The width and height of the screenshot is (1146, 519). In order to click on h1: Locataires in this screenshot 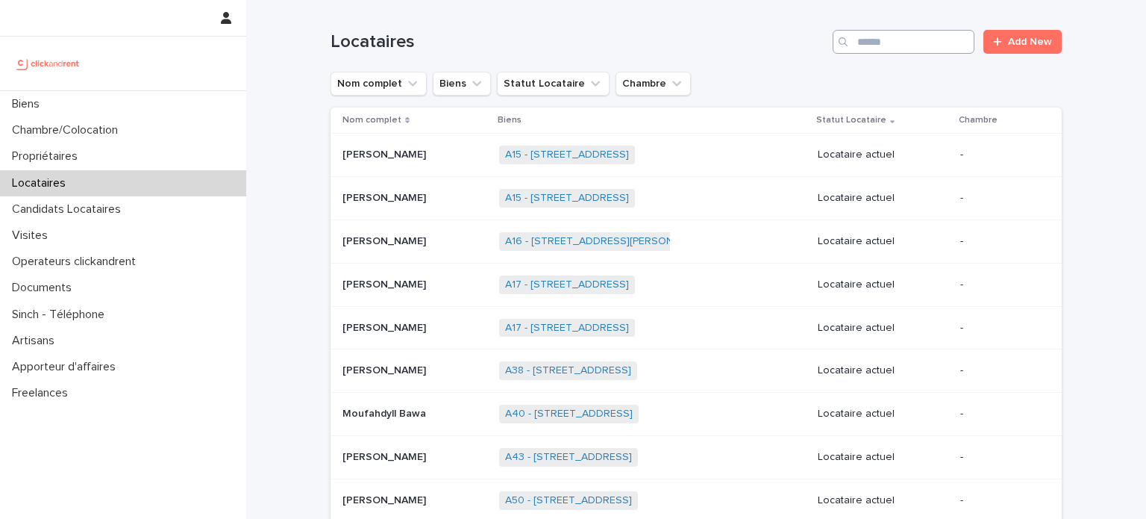, I will do `click(578, 42)`.